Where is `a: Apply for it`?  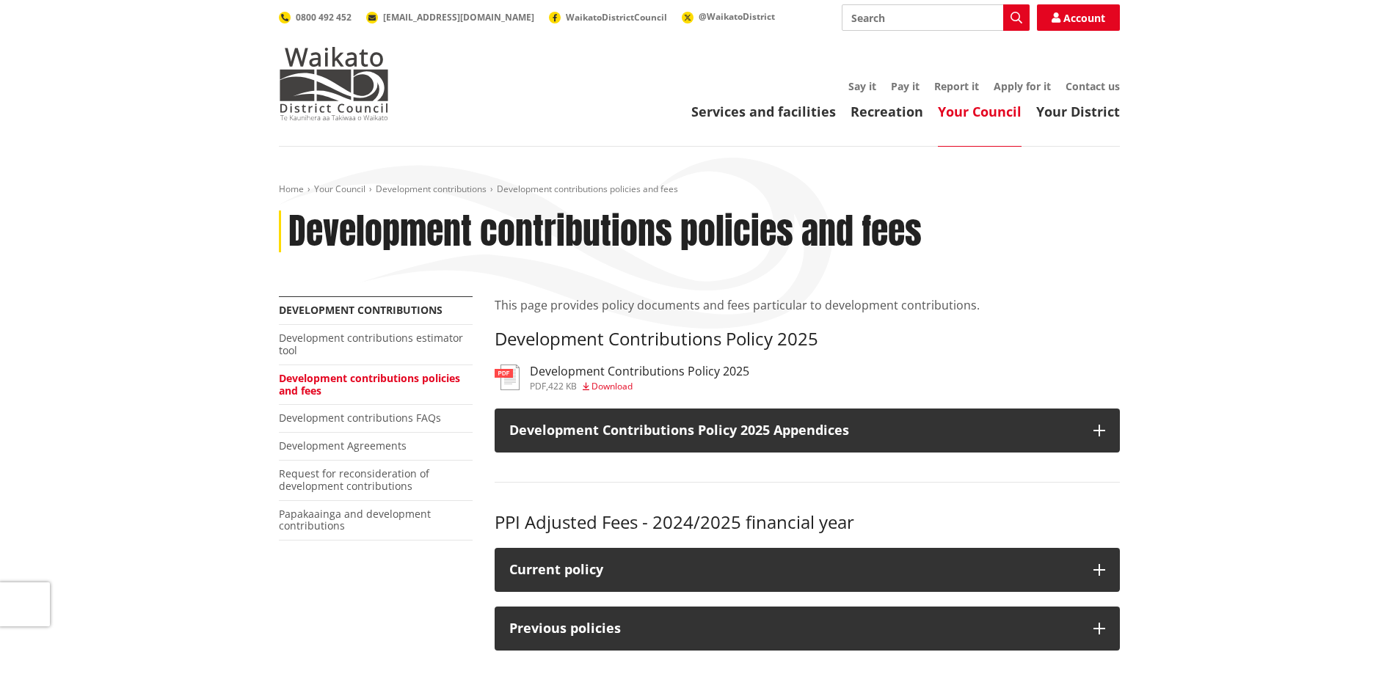 a: Apply for it is located at coordinates (1022, 86).